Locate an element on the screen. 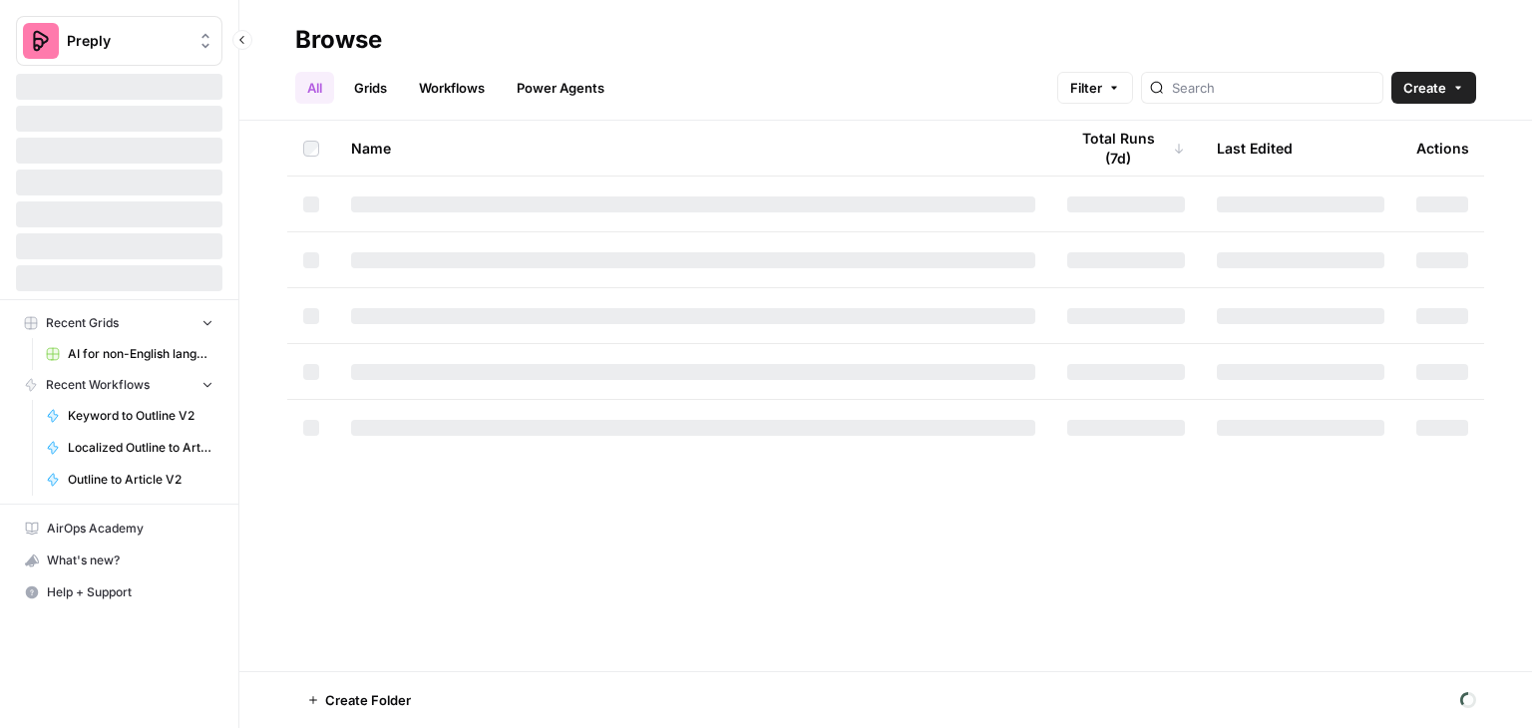 This screenshot has height=728, width=1532. span: AI for non-English languages is located at coordinates (141, 354).